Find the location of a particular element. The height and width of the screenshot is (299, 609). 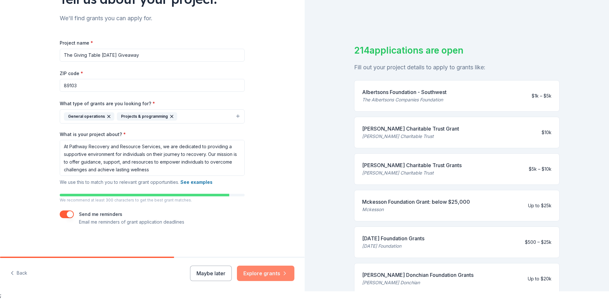

div: Mckesson is located at coordinates (416, 210).